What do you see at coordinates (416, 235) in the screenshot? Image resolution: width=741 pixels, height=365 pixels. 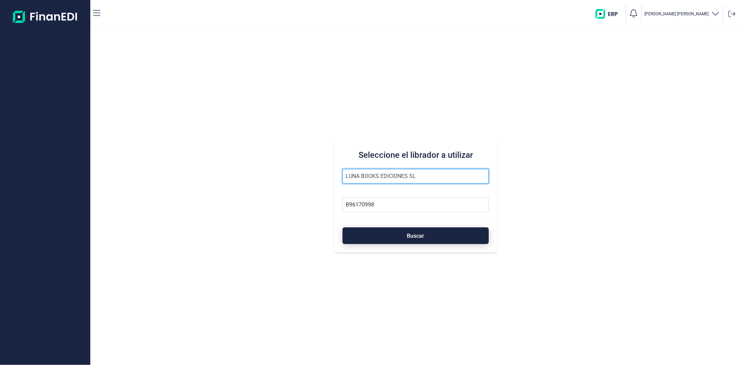 I see `span: Buscar` at bounding box center [416, 235].